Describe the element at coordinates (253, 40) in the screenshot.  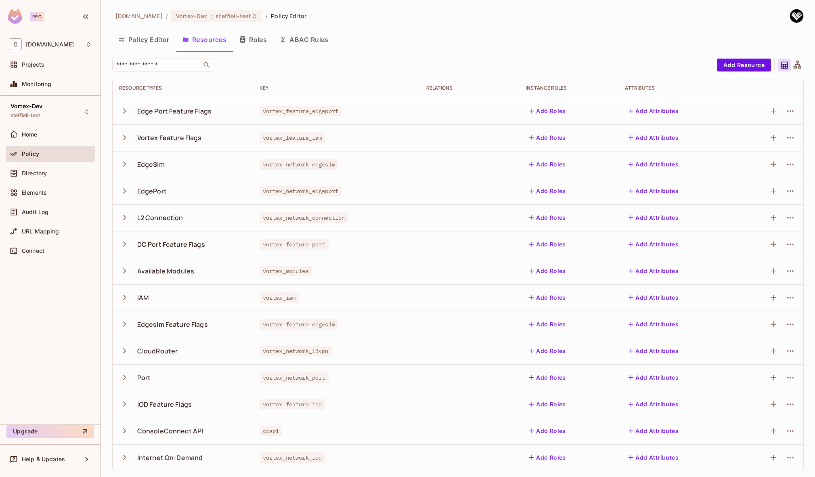
I see `button: Roles` at that location.